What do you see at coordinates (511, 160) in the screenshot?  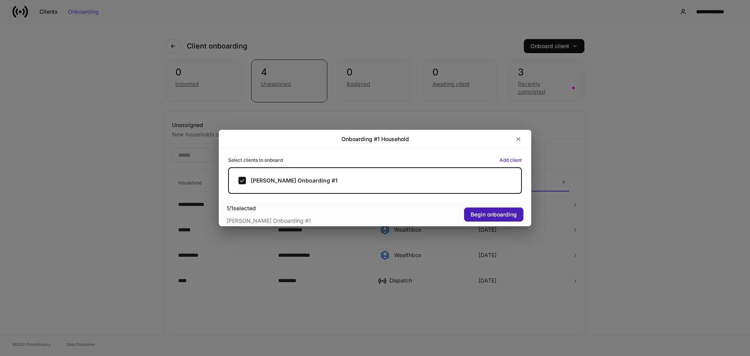 I see `div: Add client` at bounding box center [511, 160].